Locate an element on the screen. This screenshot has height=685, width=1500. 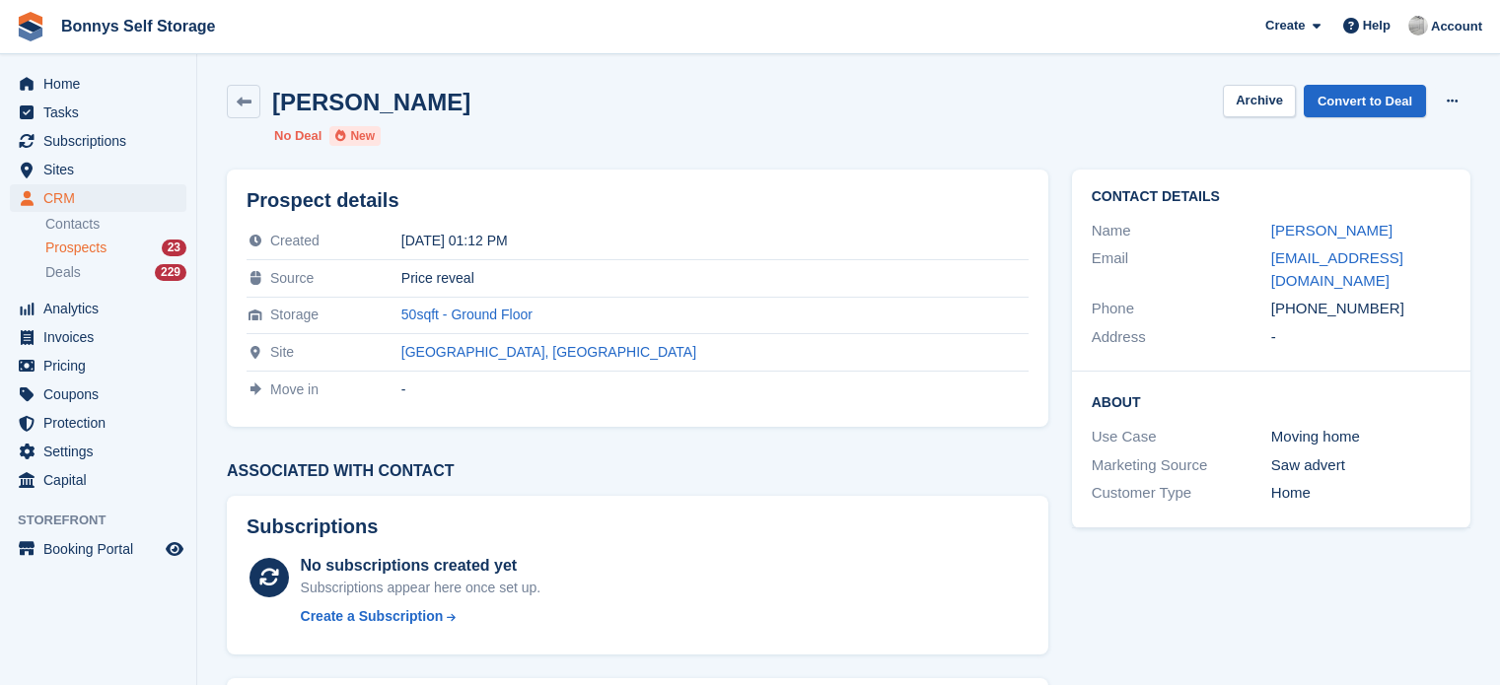
h2: Contact Details is located at coordinates (1271, 197).